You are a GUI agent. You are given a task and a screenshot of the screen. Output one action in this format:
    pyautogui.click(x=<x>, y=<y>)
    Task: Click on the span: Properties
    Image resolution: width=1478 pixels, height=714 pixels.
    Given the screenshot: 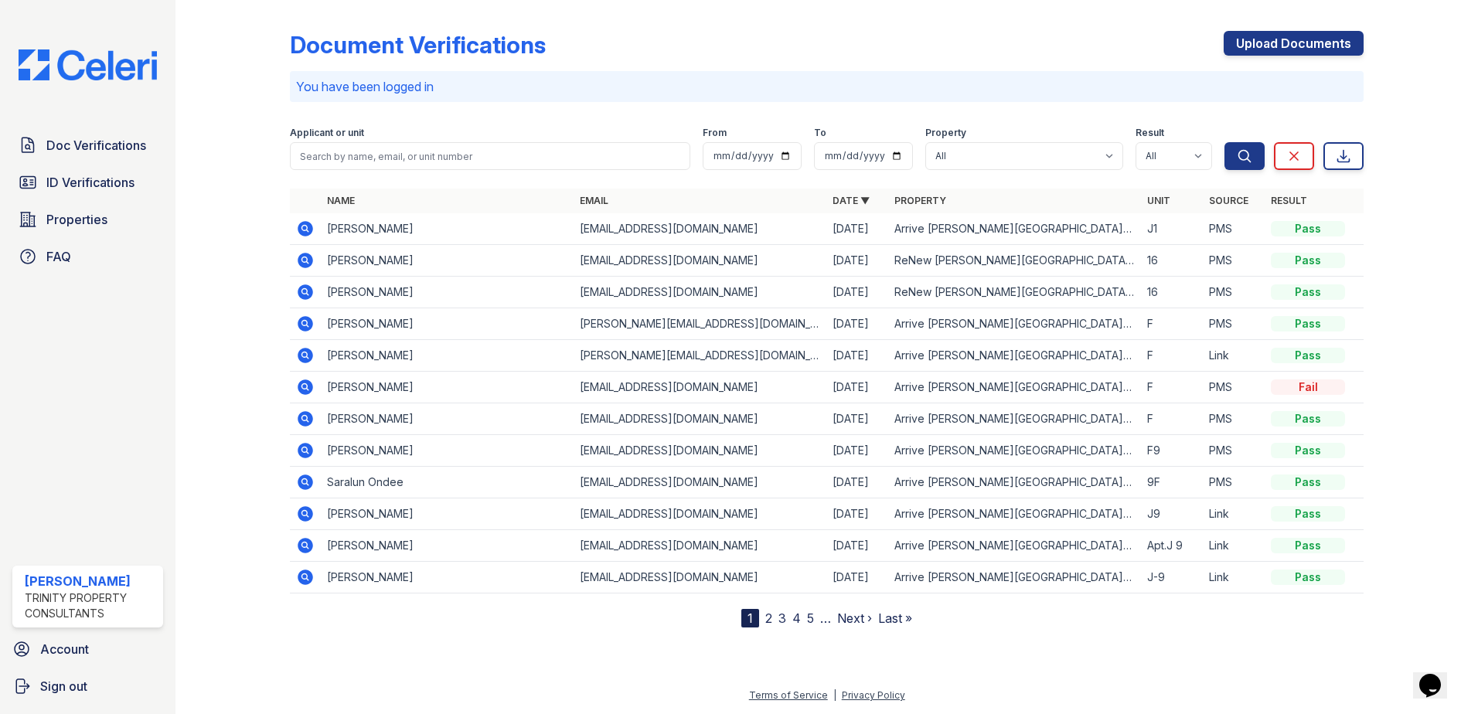 What is the action you would take?
    pyautogui.click(x=77, y=220)
    